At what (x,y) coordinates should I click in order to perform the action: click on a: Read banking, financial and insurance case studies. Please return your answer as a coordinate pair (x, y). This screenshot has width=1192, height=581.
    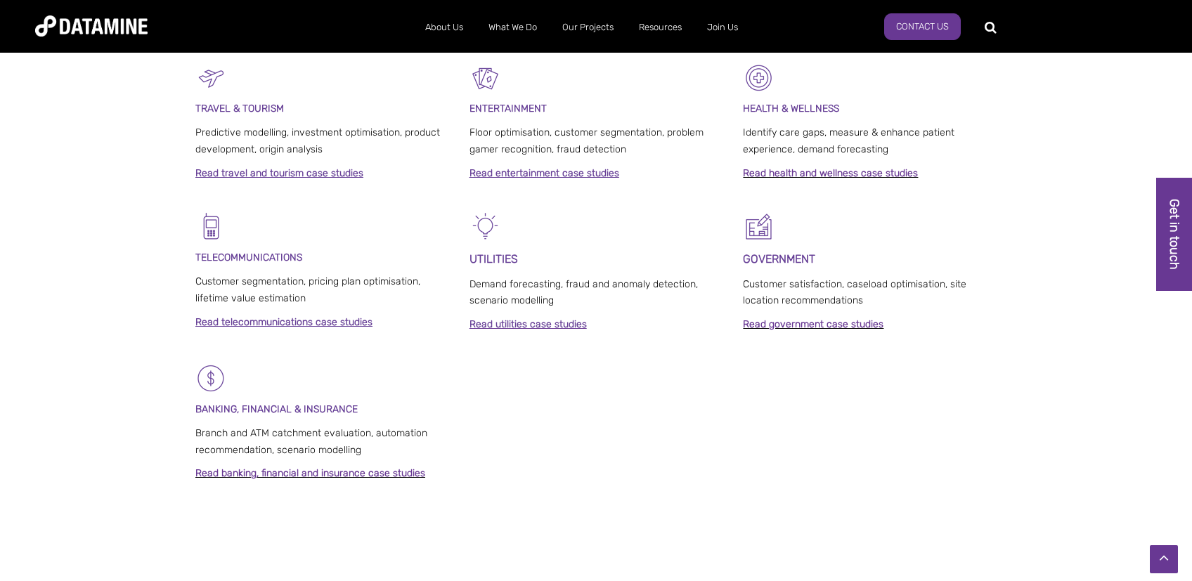
    Looking at the image, I should click on (310, 473).